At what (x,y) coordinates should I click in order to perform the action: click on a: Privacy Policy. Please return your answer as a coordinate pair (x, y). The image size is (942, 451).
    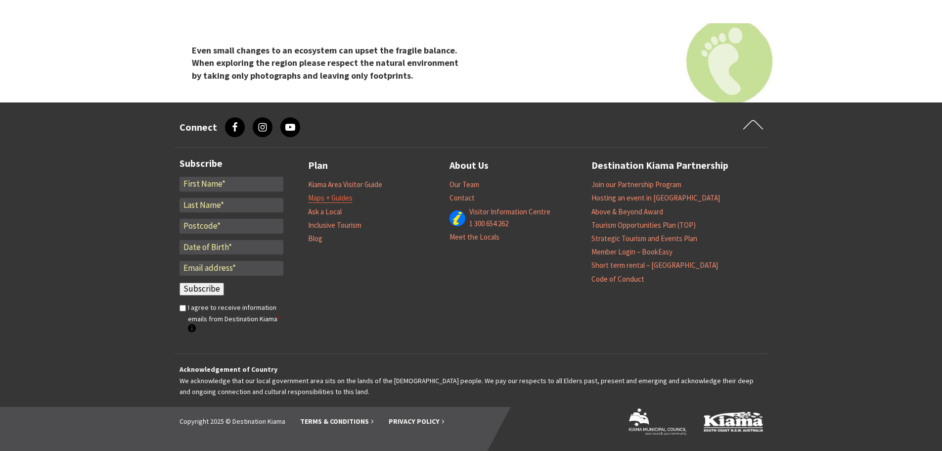
    Looking at the image, I should click on (416, 421).